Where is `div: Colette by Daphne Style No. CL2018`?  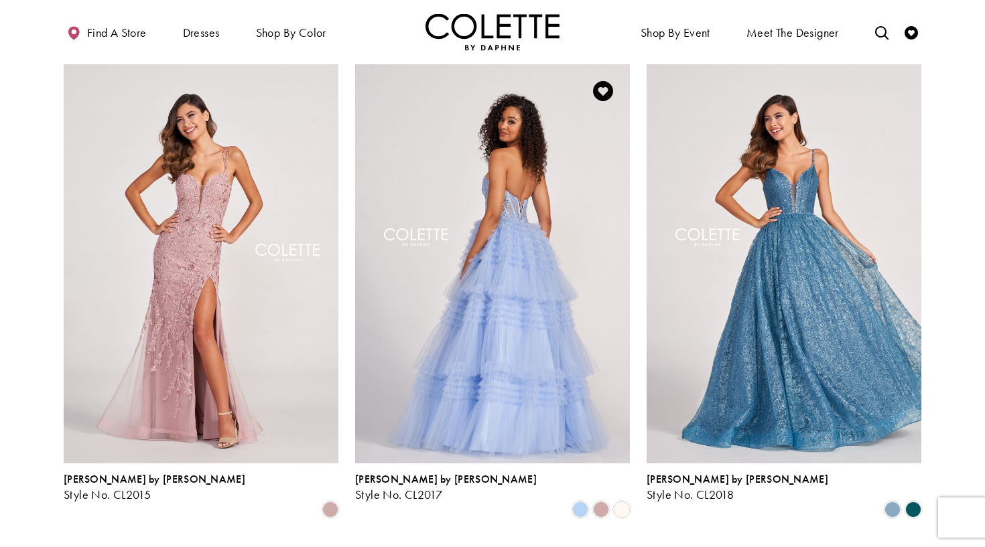
div: Colette by Daphne Style No. CL2018 is located at coordinates (737, 488).